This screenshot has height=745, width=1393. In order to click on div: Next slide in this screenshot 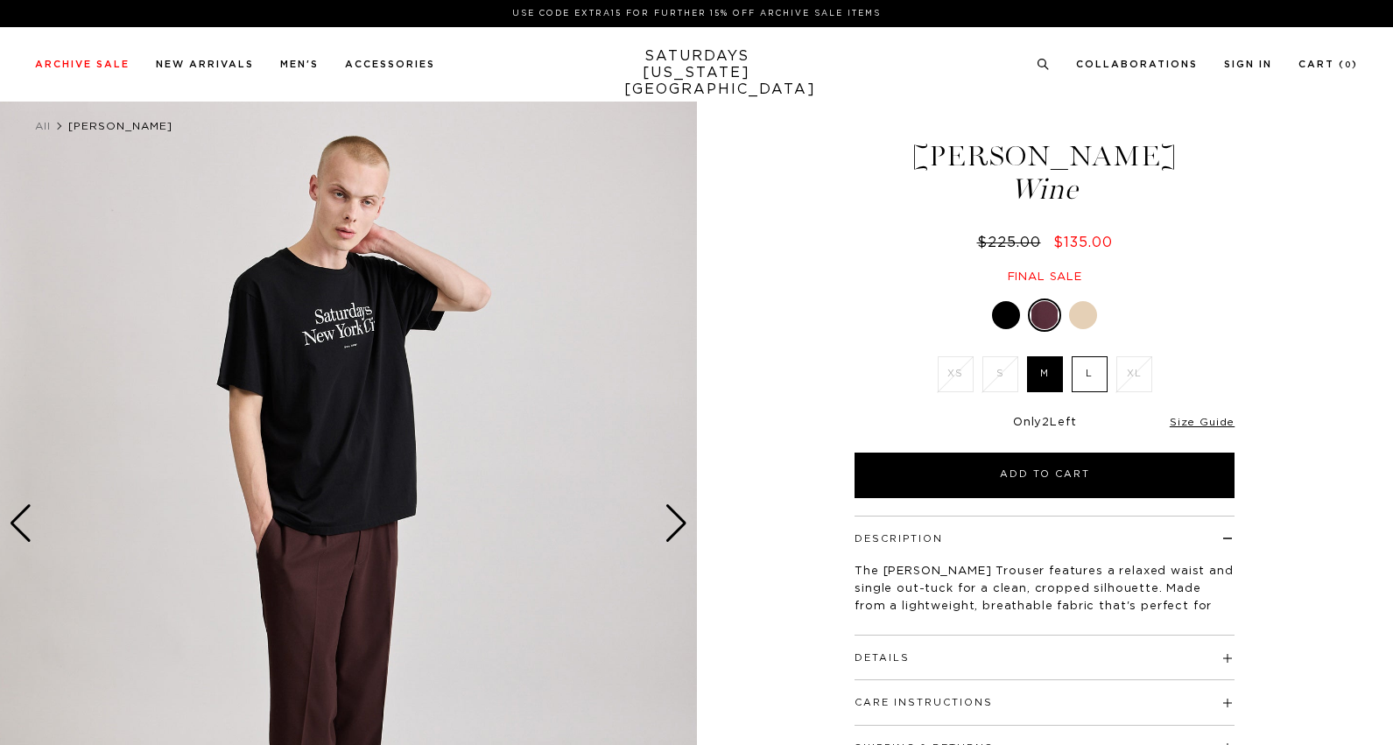, I will do `click(676, 524)`.